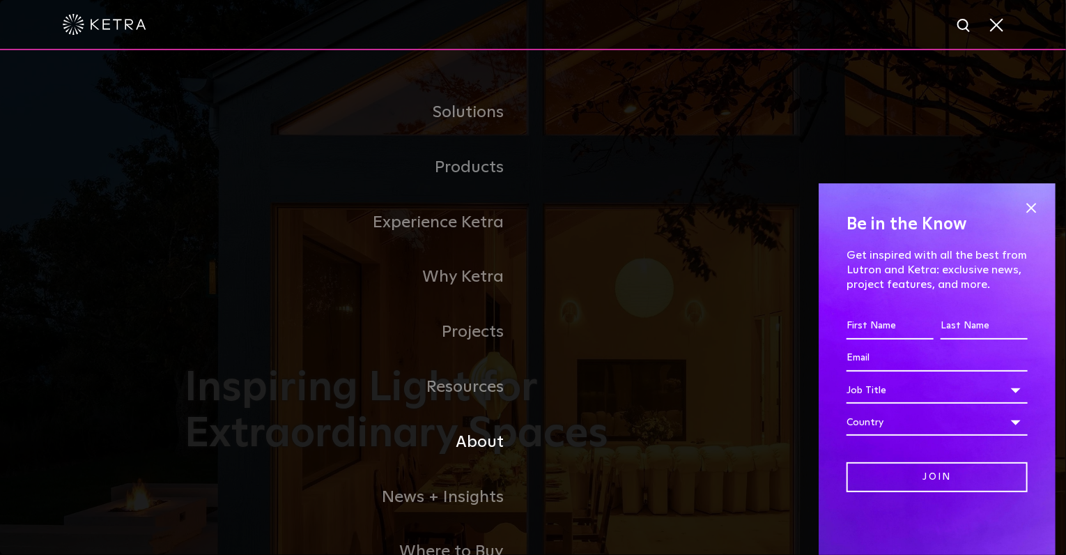 This screenshot has height=555, width=1066. What do you see at coordinates (359, 277) in the screenshot?
I see `a: Why Ketra` at bounding box center [359, 277].